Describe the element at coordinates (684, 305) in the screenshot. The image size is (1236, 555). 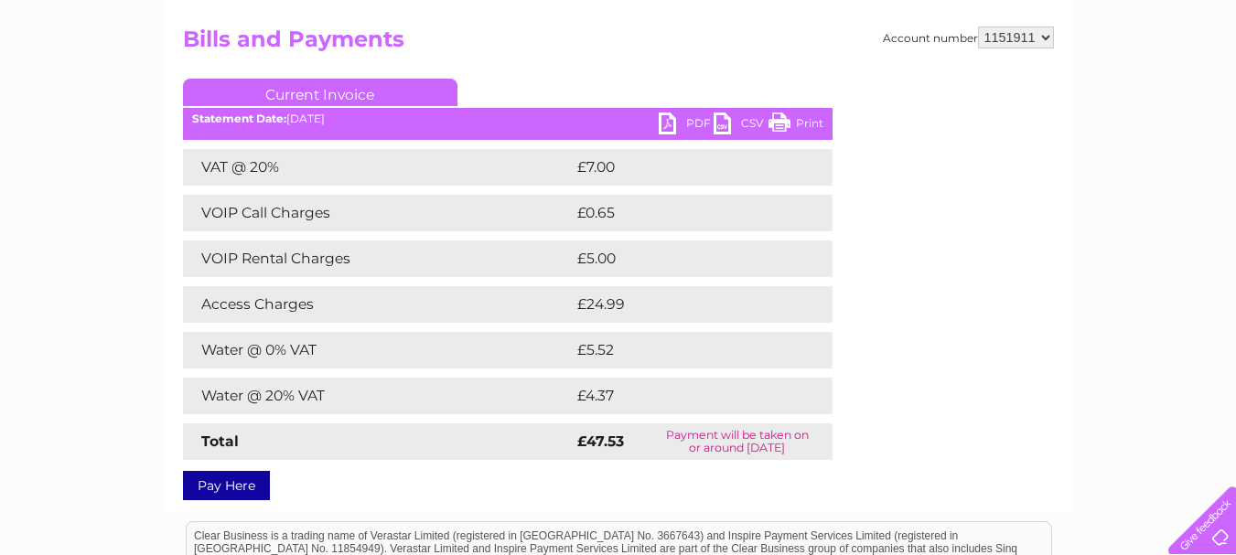
I see `td: £24.99` at that location.